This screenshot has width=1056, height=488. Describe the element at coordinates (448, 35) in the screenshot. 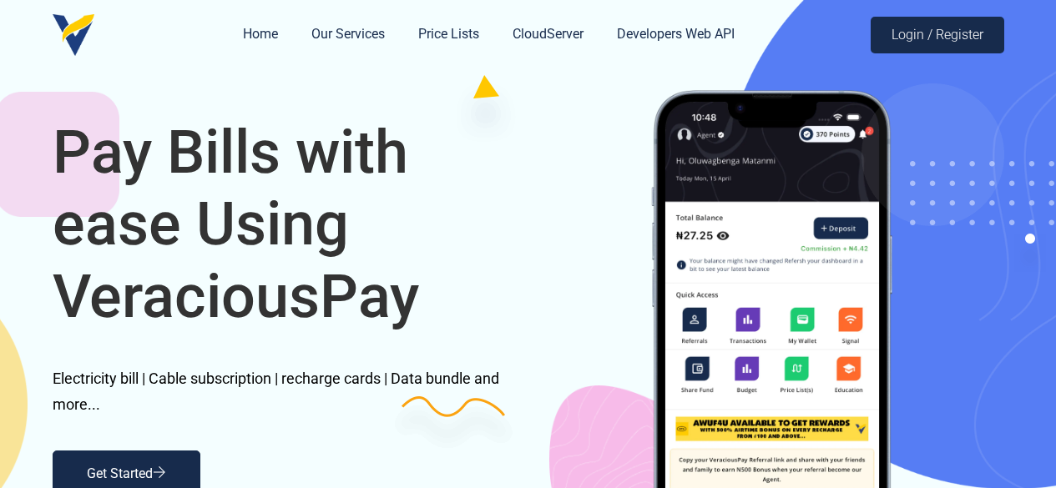

I see `a: Price Lists` at that location.